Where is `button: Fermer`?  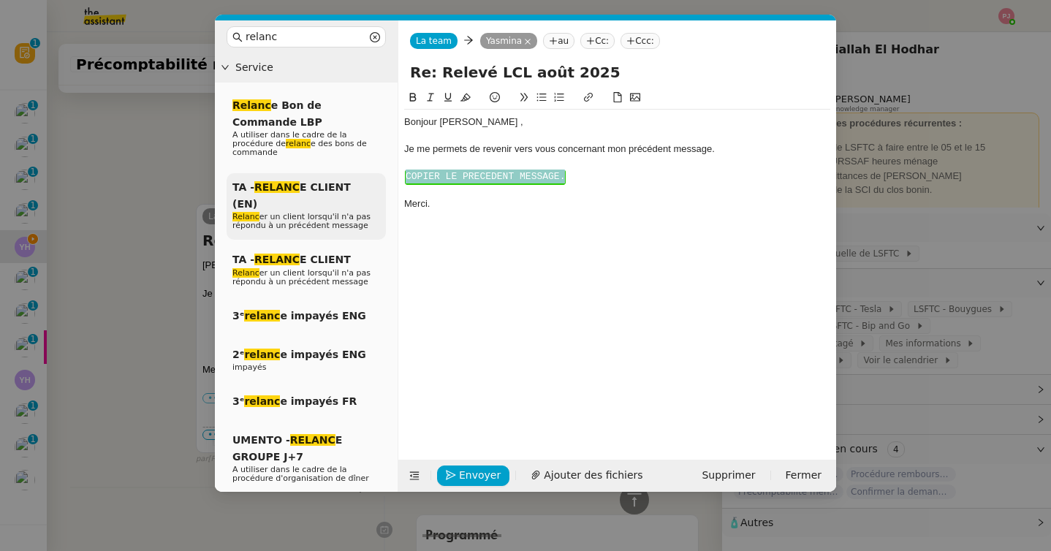
button: Fermer is located at coordinates (803, 476).